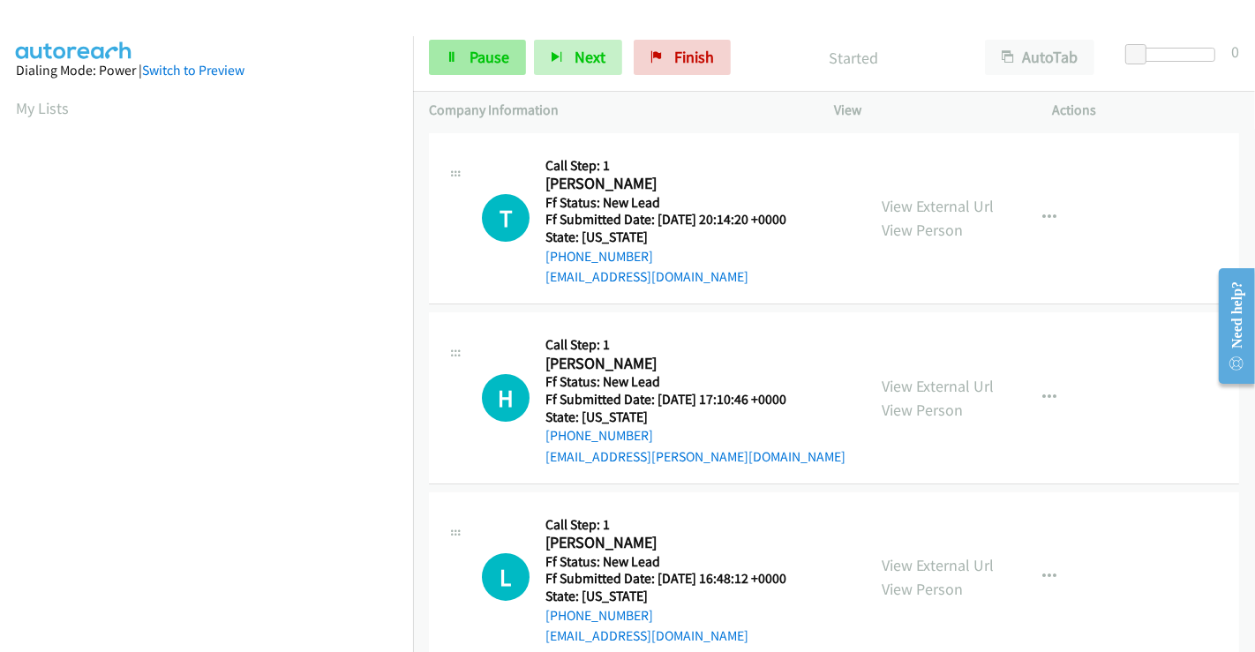  Describe the element at coordinates (193, 70) in the screenshot. I see `a: Switch to Preview` at that location.